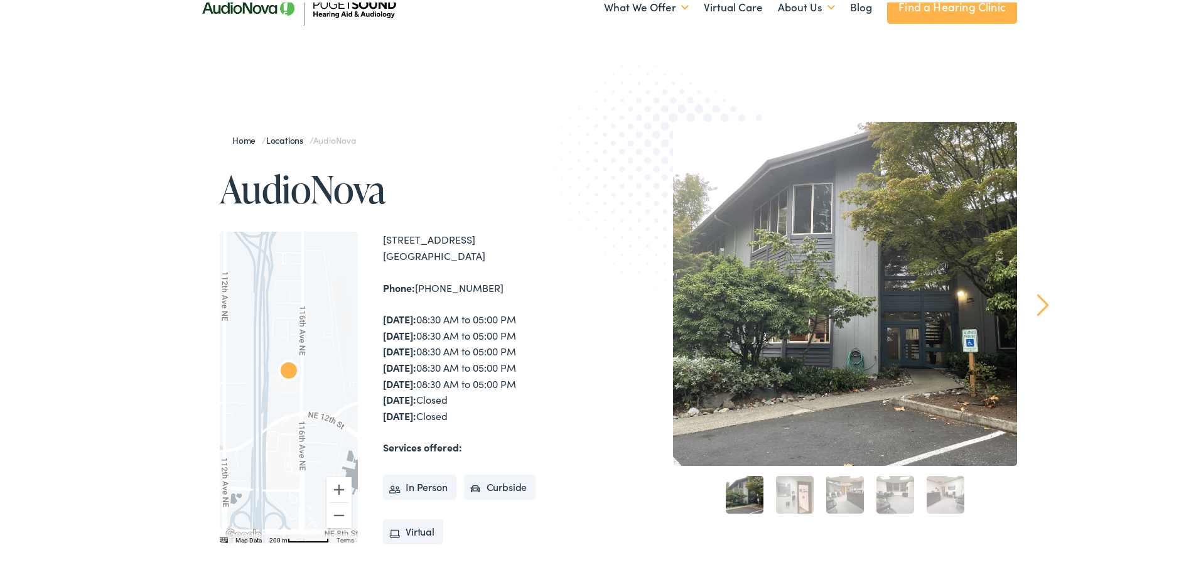  I want to click on img: Google, so click(244, 532).